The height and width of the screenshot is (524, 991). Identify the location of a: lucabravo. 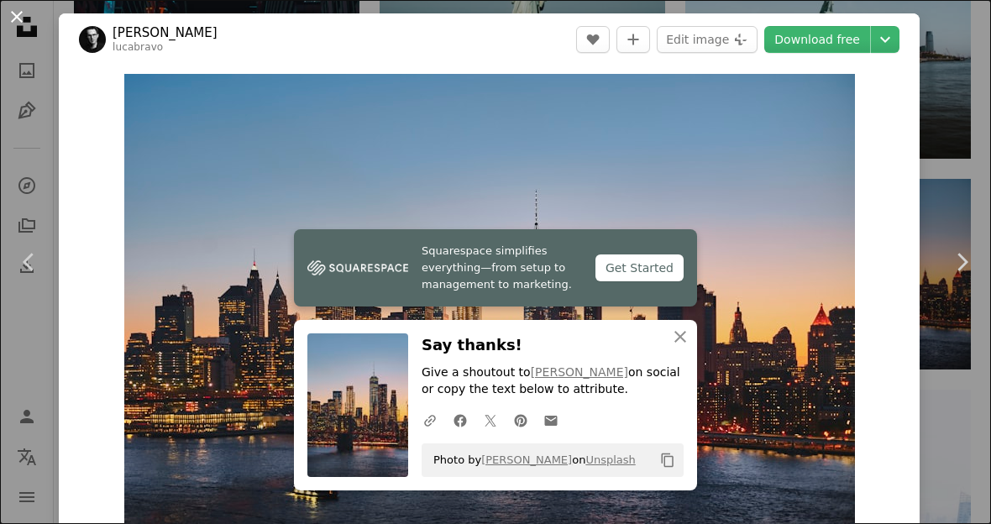
(138, 47).